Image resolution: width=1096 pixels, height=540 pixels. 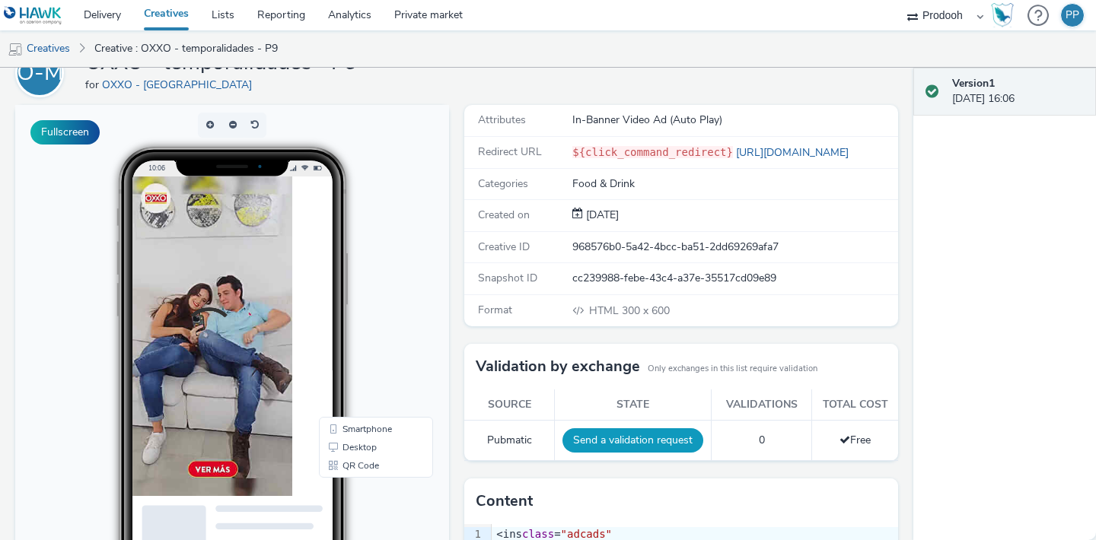 What do you see at coordinates (361, 342) in the screenshot?
I see `li: Desktop` at bounding box center [361, 342].